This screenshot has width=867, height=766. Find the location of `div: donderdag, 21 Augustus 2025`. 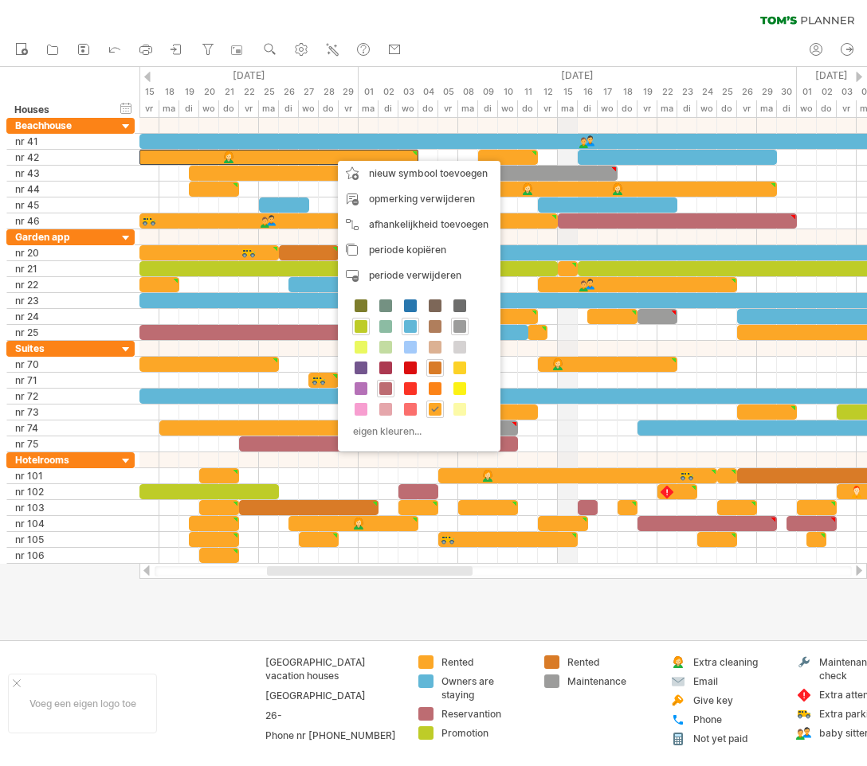

div: donderdag, 21 Augustus 2025 is located at coordinates (229, 108).